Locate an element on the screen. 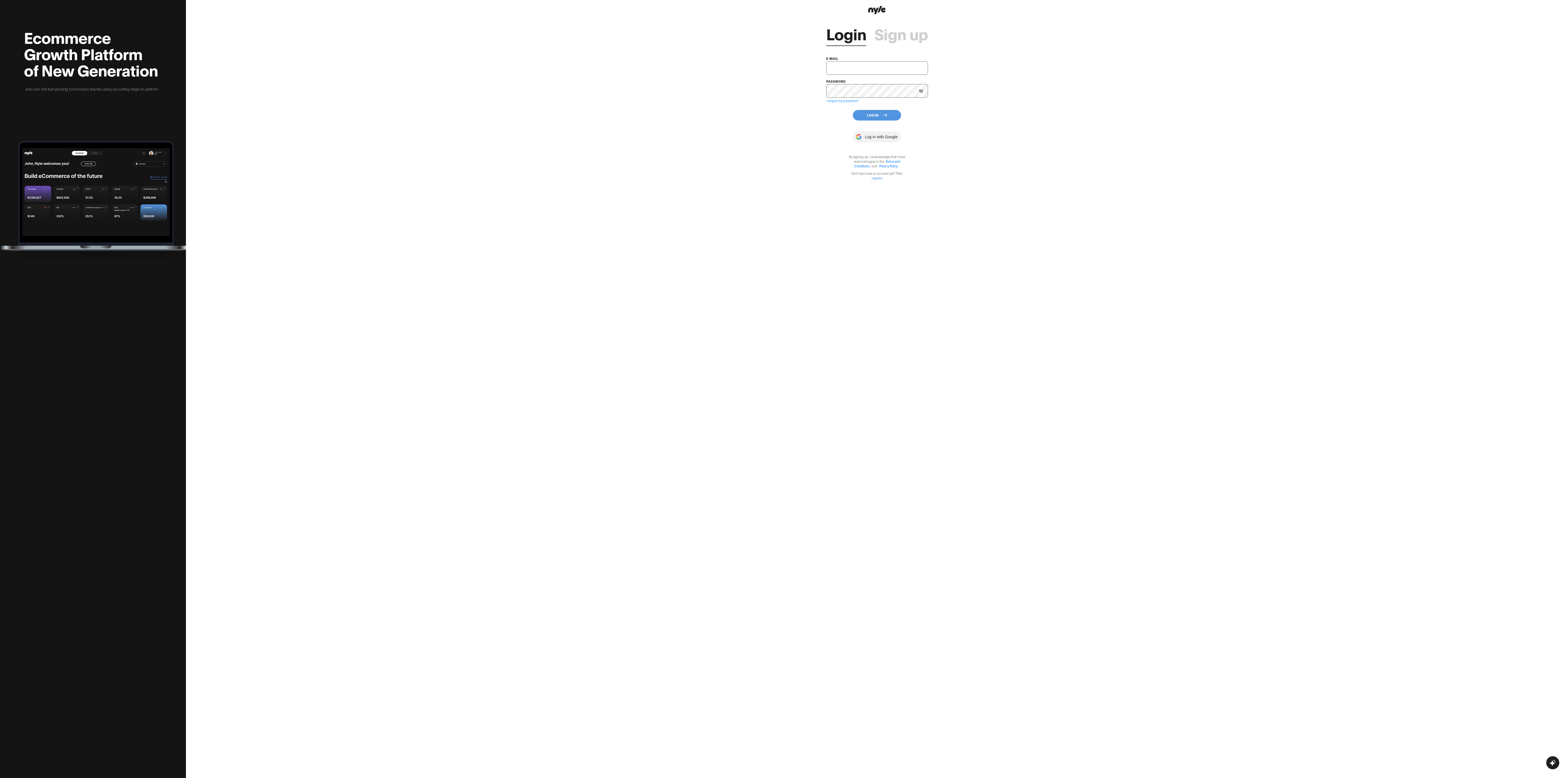 This screenshot has height=778, width=1568. span: and is located at coordinates (874, 166).